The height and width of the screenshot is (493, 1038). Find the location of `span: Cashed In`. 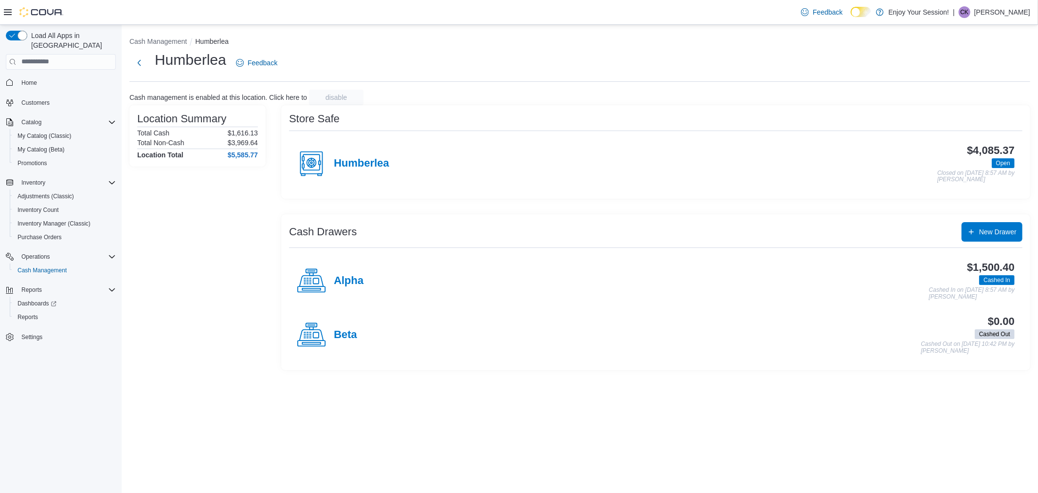

span: Cashed In is located at coordinates (997, 280).